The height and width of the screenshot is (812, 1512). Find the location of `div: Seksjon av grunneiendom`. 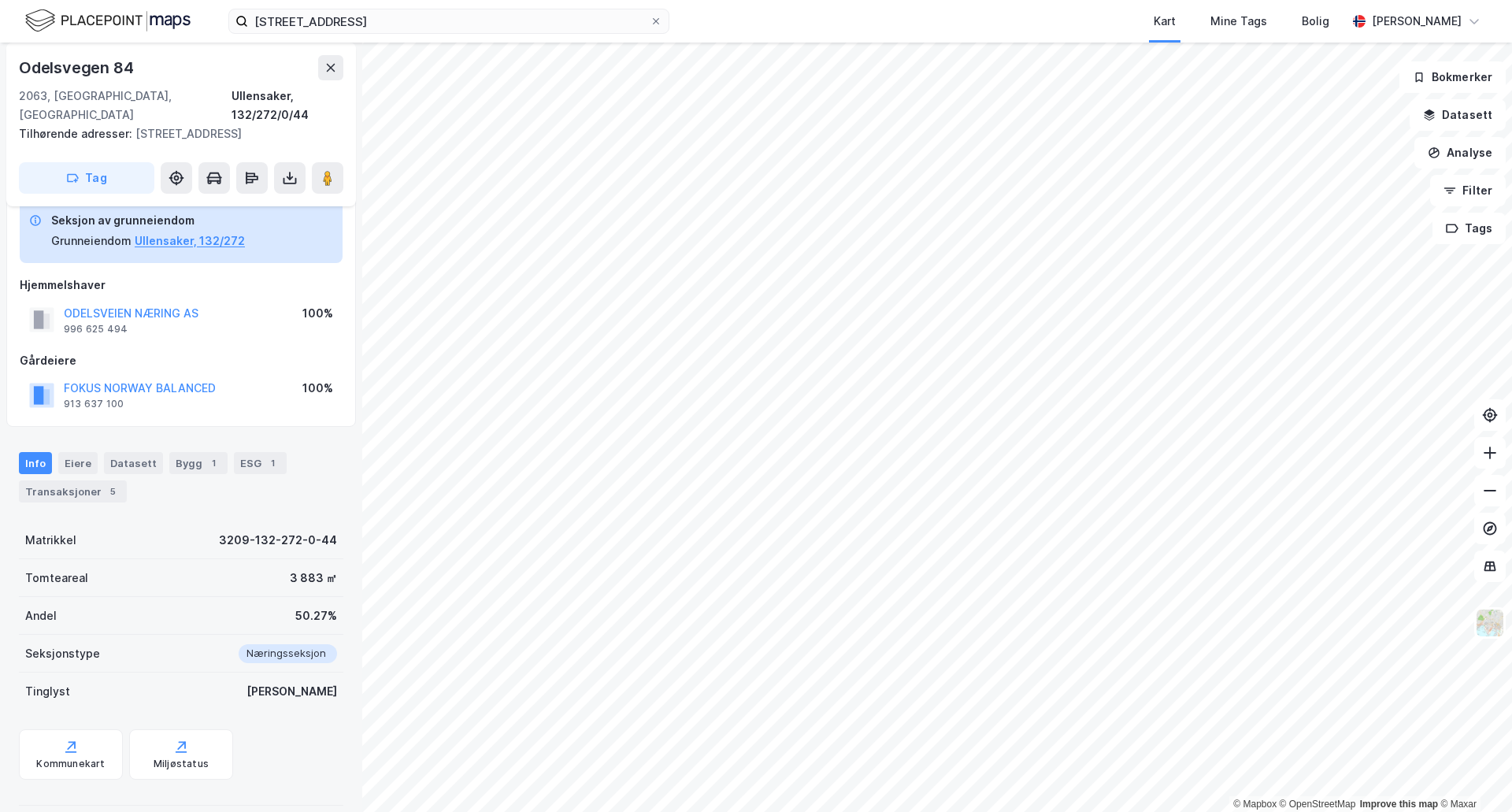

div: Seksjon av grunneiendom is located at coordinates (148, 221).